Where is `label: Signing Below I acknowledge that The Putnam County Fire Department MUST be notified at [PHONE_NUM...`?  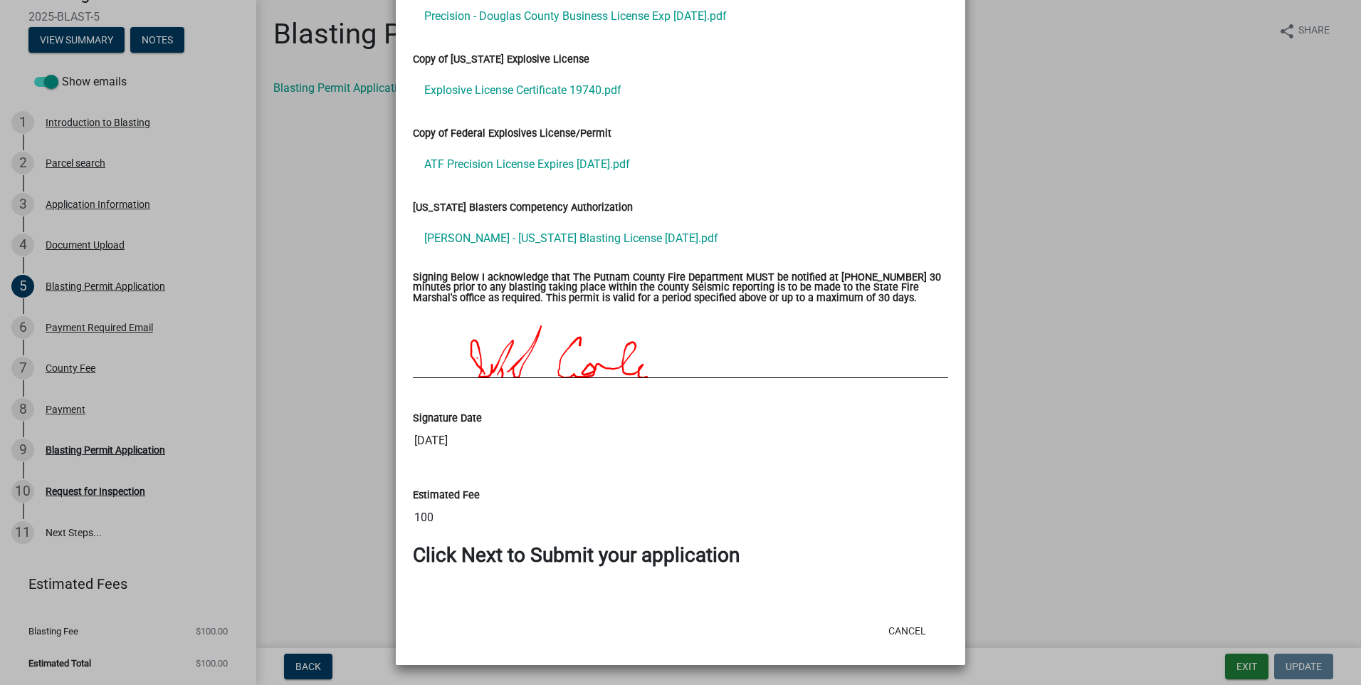 label: Signing Below I acknowledge that The Putnam County Fire Department MUST be notified at [PHONE_NUM... is located at coordinates (681, 288).